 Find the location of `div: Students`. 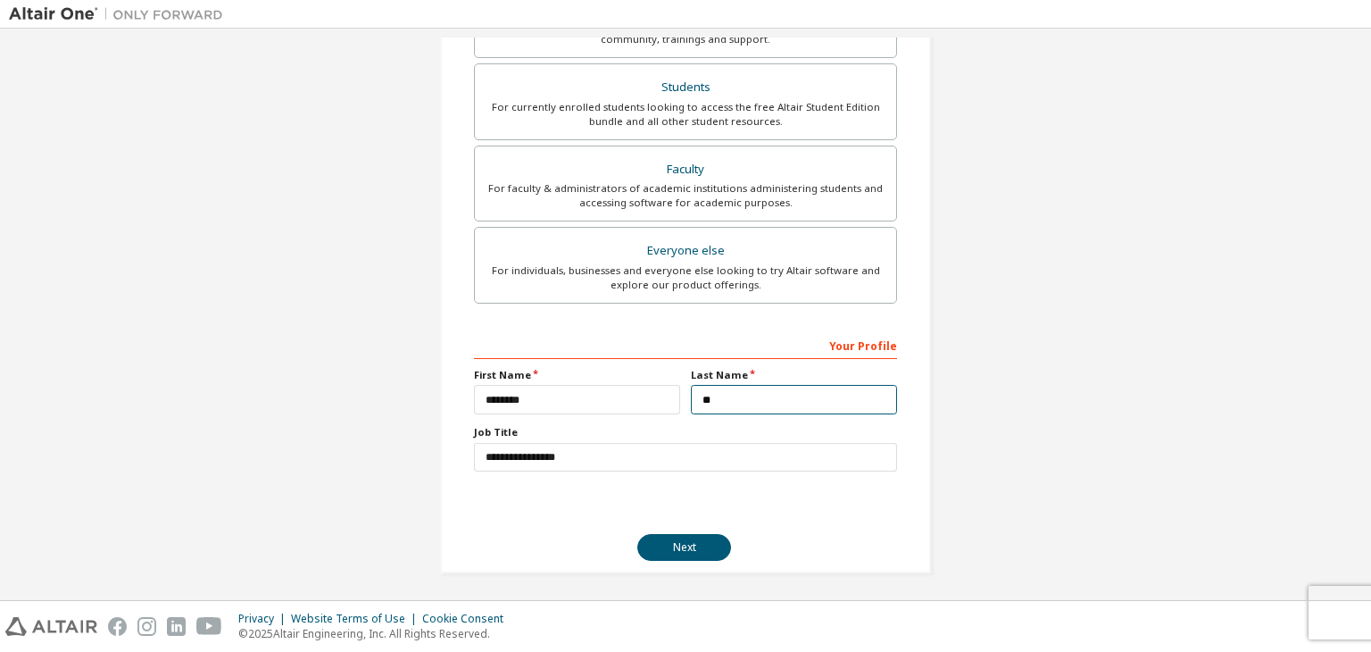

div: Students is located at coordinates (686, 87).